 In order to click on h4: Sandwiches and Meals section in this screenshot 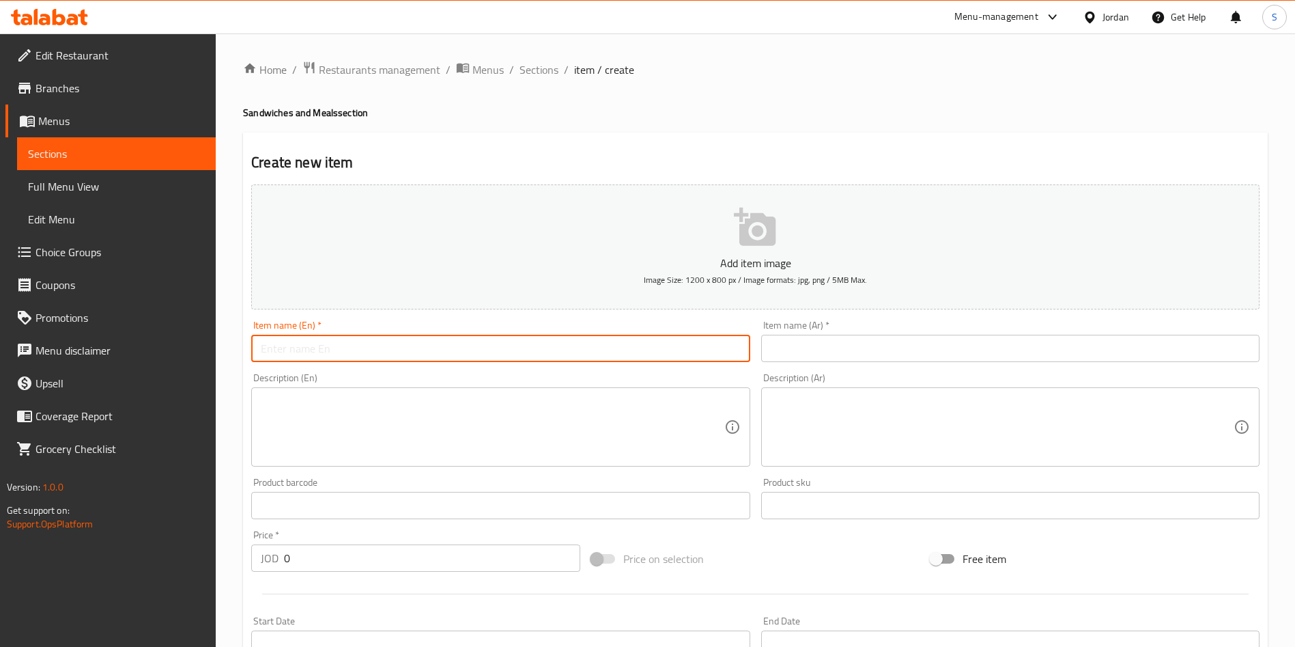, I will do `click(755, 113)`.